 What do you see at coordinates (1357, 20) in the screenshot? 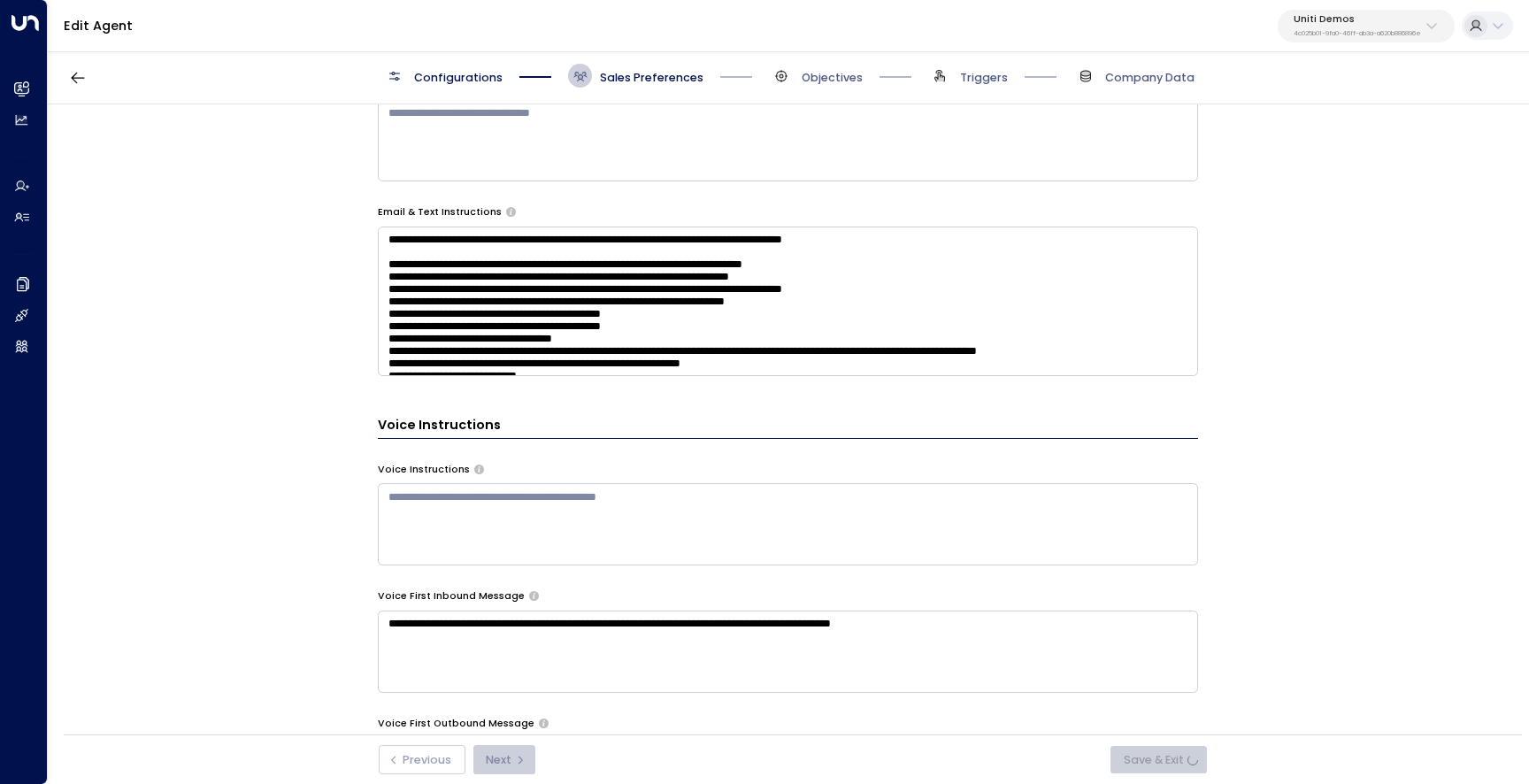
I see `p: Uniti Demos` at bounding box center [1357, 20].